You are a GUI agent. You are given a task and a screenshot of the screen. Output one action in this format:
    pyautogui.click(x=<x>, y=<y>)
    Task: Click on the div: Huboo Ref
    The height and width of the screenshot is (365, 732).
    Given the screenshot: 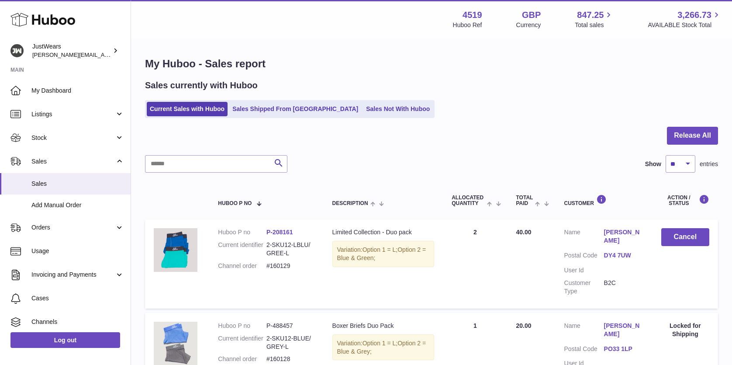 What is the action you would take?
    pyautogui.click(x=467, y=25)
    